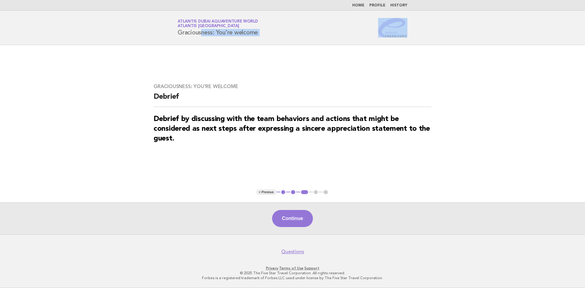  What do you see at coordinates (218, 28) in the screenshot?
I see `h1: Graciousness: You're welcome` at bounding box center [218, 28].